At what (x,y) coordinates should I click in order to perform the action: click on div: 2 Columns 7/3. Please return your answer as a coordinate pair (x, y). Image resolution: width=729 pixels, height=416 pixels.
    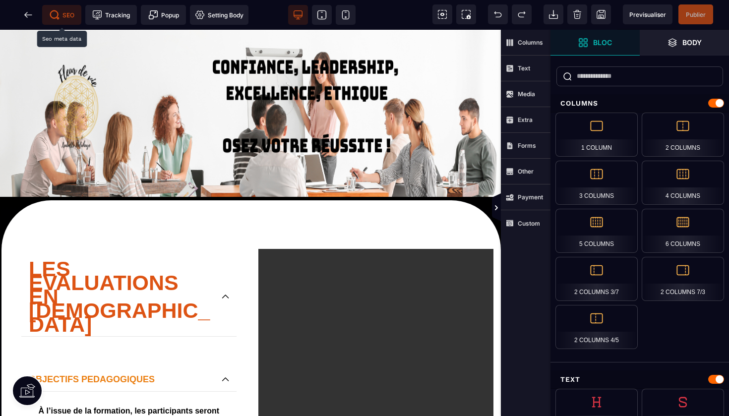
    Looking at the image, I should click on (683, 279).